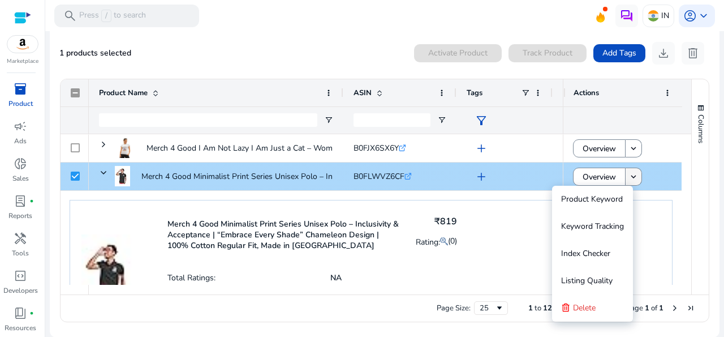 The image size is (724, 337). I want to click on img: in.svg, so click(653, 16).